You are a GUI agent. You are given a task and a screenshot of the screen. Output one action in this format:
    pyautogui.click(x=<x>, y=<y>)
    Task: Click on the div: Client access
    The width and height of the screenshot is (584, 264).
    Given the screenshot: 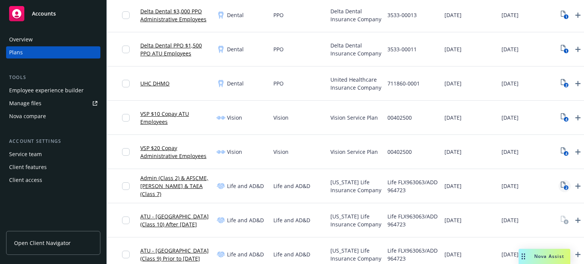 What is the action you would take?
    pyautogui.click(x=25, y=180)
    